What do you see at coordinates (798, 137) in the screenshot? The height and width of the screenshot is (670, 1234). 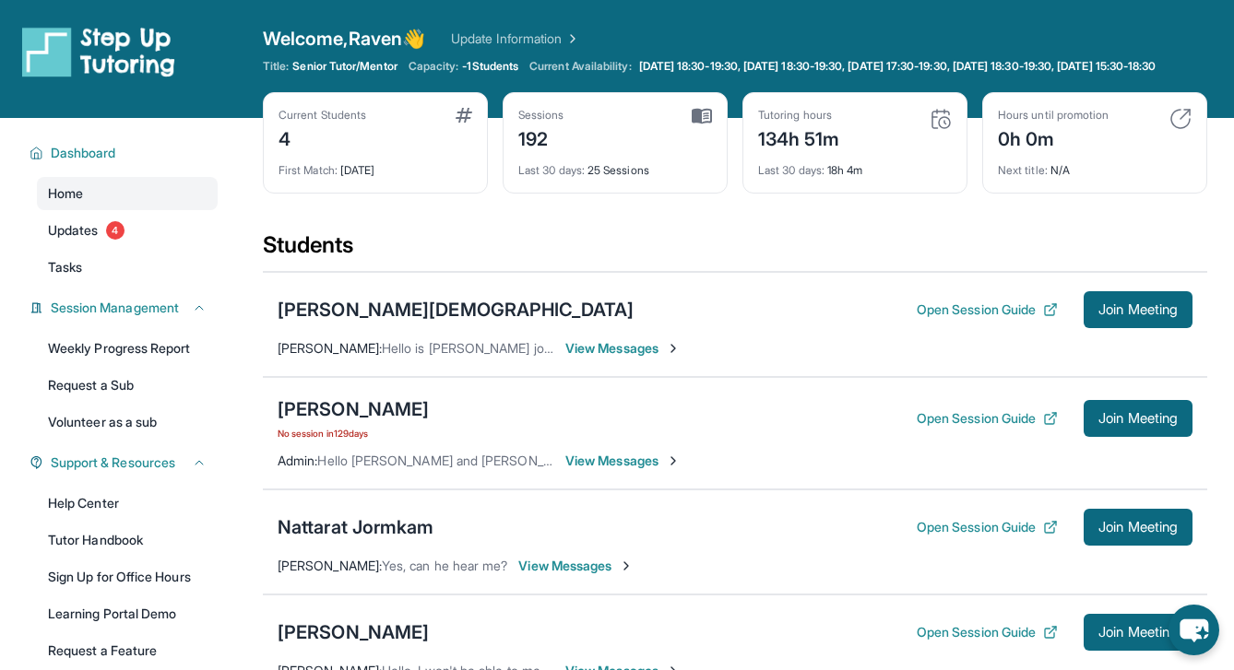 I see `div: 134h 51m` at bounding box center [798, 137].